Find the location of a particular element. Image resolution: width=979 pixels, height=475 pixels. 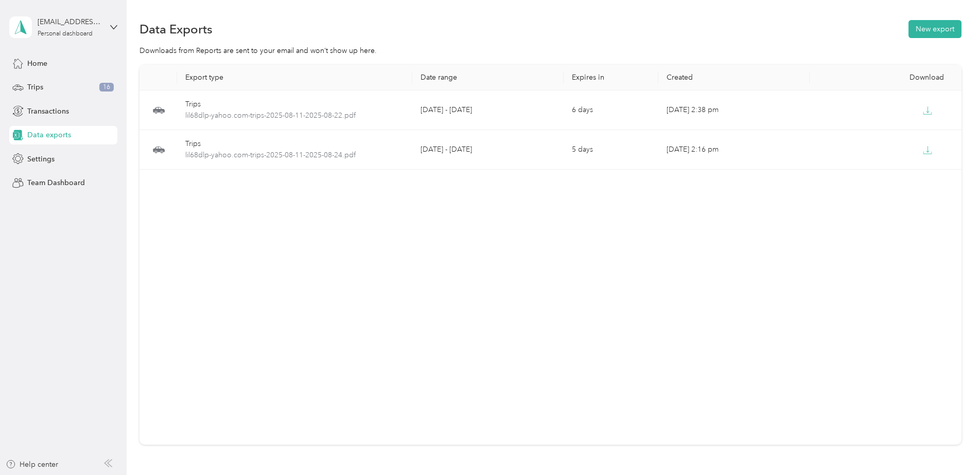

div: Help center is located at coordinates (32, 465).